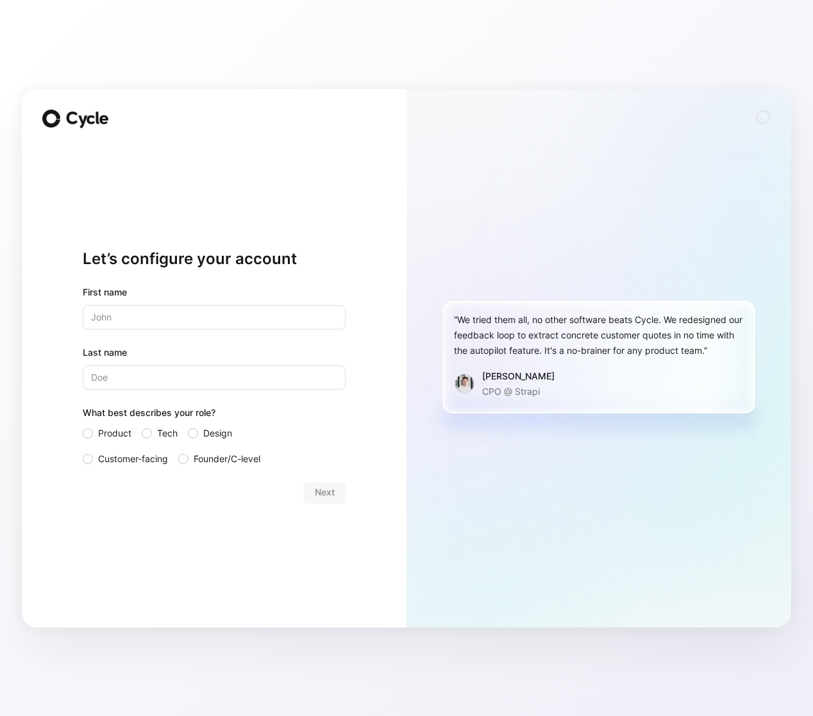 Image resolution: width=813 pixels, height=716 pixels. Describe the element at coordinates (115, 433) in the screenshot. I see `span: Product` at that location.